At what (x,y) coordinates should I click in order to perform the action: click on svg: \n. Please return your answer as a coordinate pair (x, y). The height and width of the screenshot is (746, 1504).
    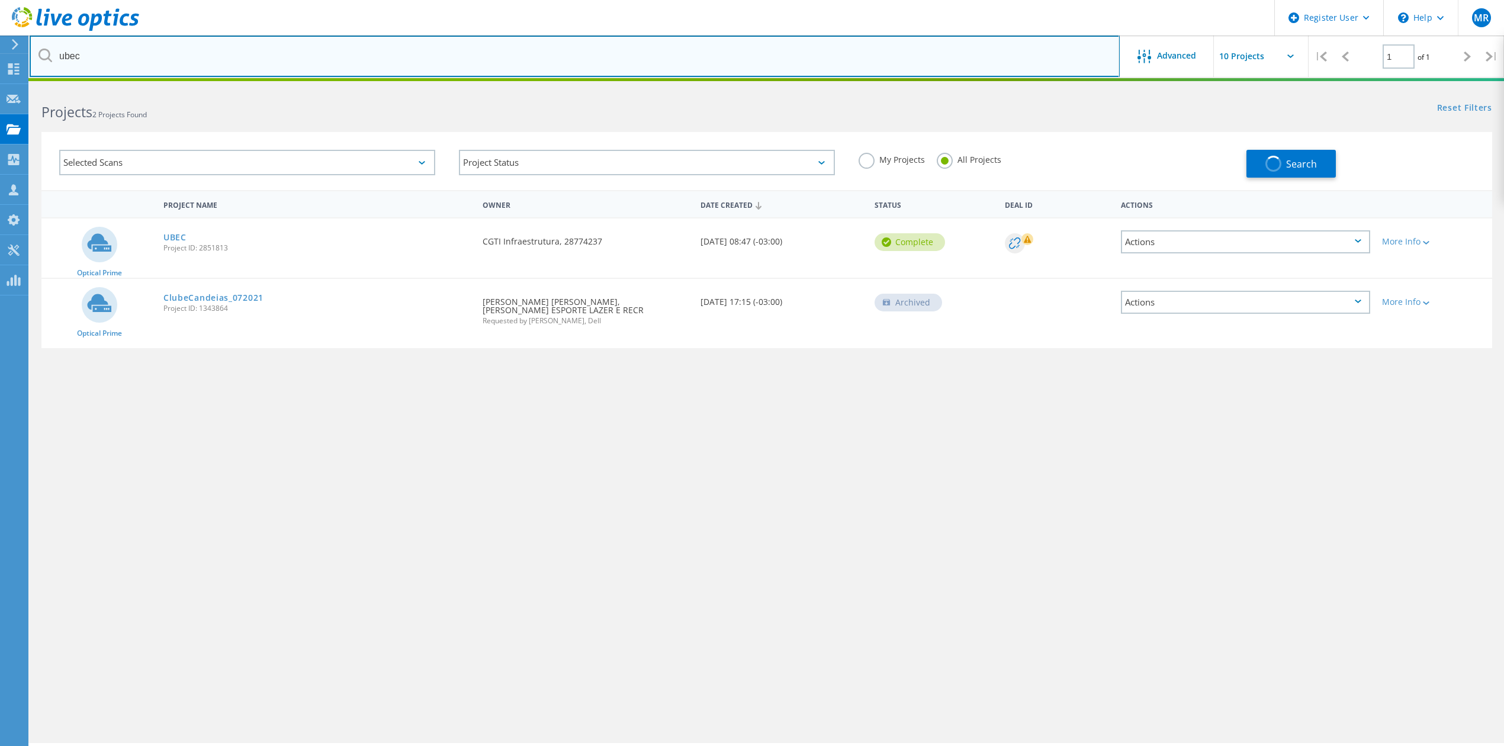
    Looking at the image, I should click on (1403, 18).